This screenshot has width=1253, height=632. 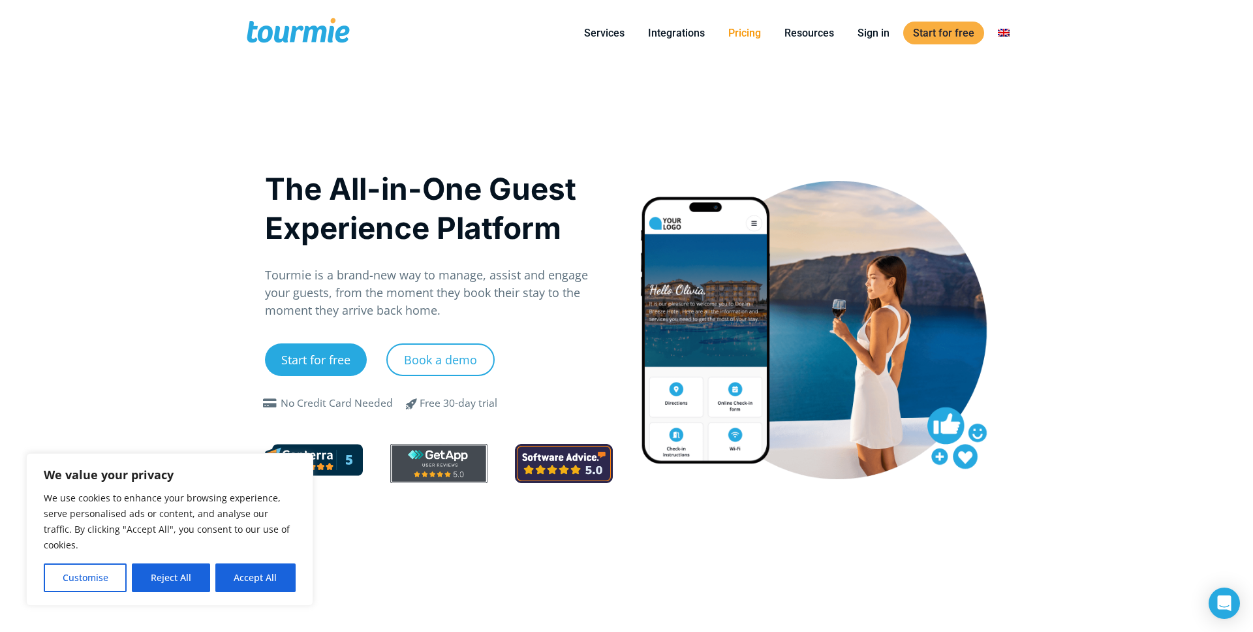 I want to click on div: Free 30-day trial, so click(x=458, y=403).